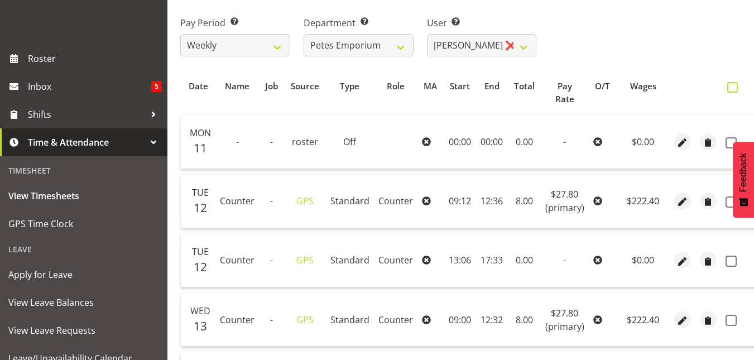 The image size is (754, 360). Describe the element at coordinates (84, 249) in the screenshot. I see `div: Leave` at that location.